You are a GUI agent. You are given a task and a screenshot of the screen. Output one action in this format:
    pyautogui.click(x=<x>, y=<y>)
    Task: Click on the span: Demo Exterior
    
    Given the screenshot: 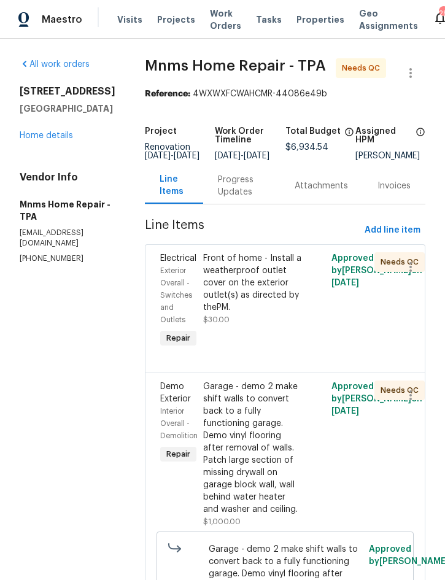 What is the action you would take?
    pyautogui.click(x=176, y=393)
    